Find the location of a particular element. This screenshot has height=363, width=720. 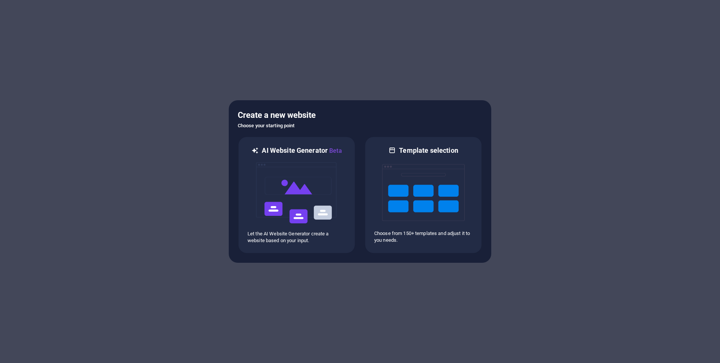

img: ai is located at coordinates (297, 193).